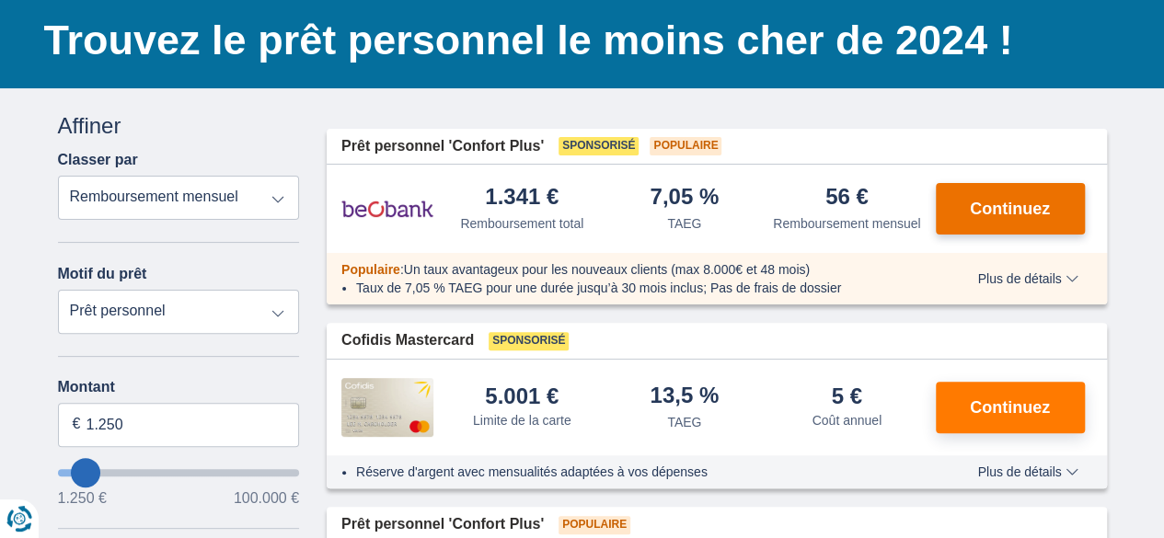 The height and width of the screenshot is (538, 1164). I want to click on div: 13,5 %, so click(684, 397).